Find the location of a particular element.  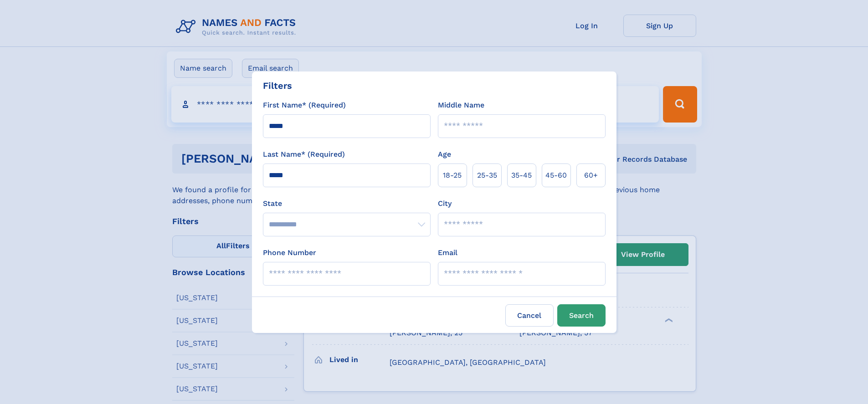

div: Filters is located at coordinates (277, 86).